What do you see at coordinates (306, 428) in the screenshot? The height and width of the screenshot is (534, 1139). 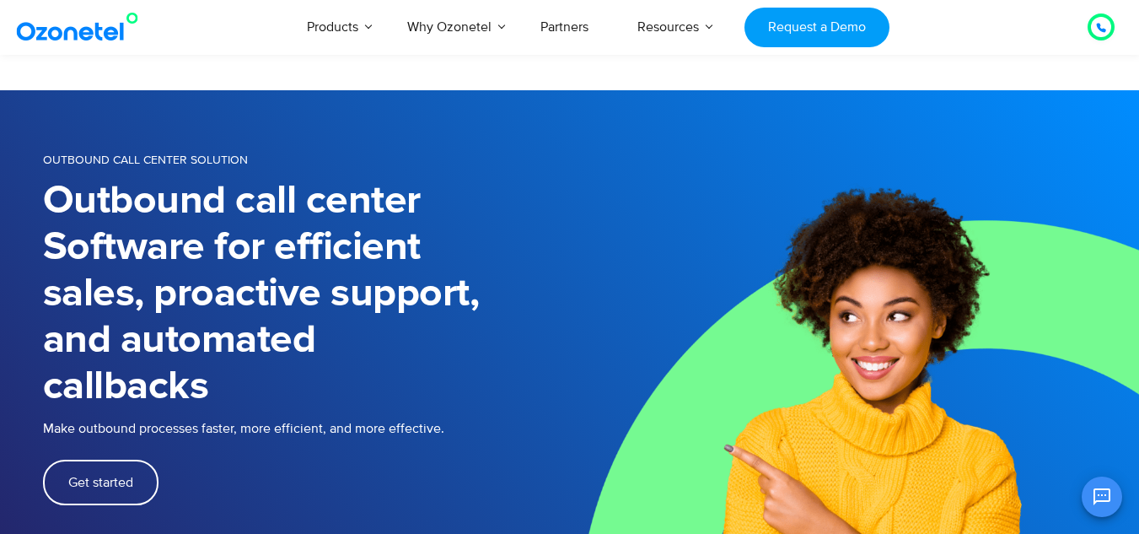 I see `p: Make outbound processes faster, more efficient, and more effective.` at bounding box center [306, 428].